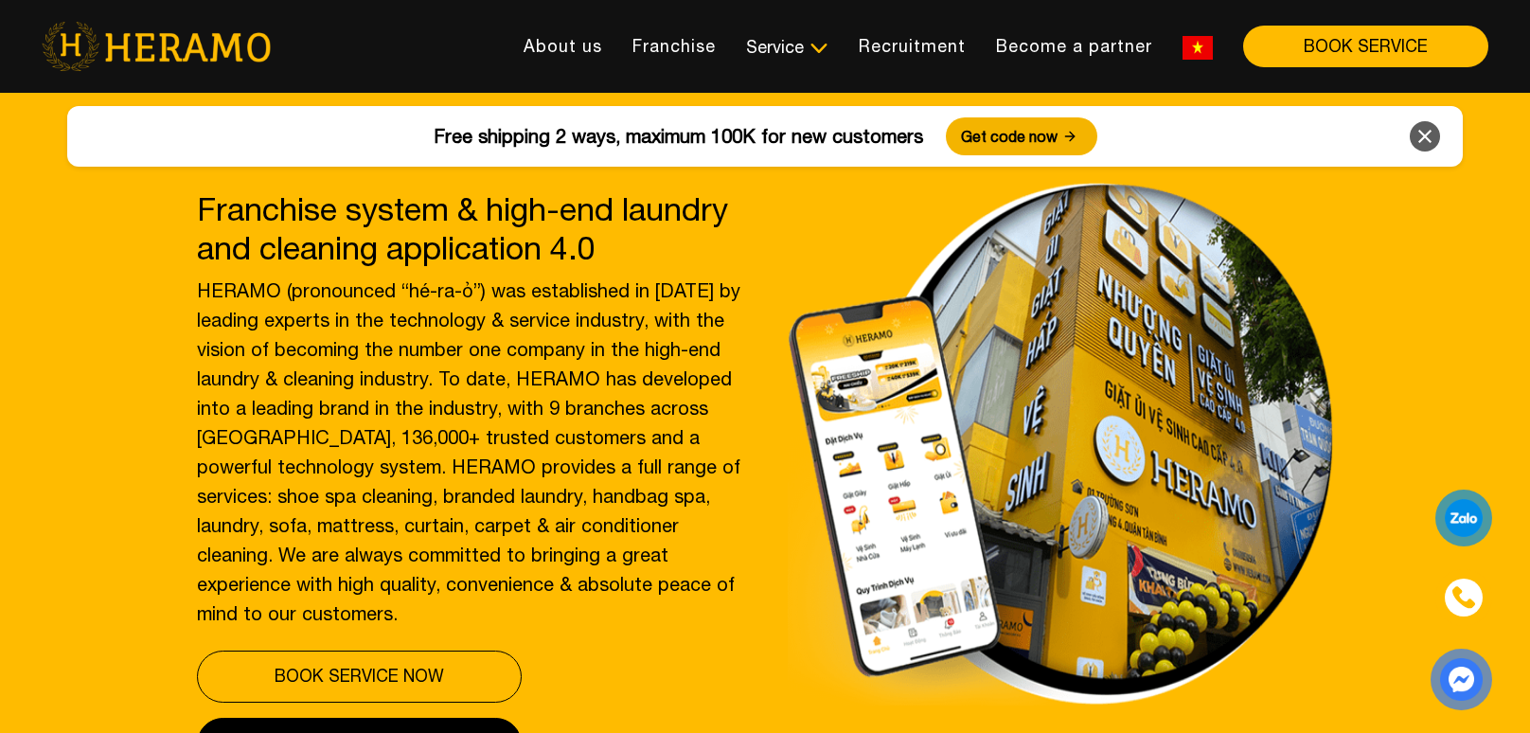 The image size is (1530, 733). What do you see at coordinates (674, 45) in the screenshot?
I see `font: Franchise` at bounding box center [674, 45].